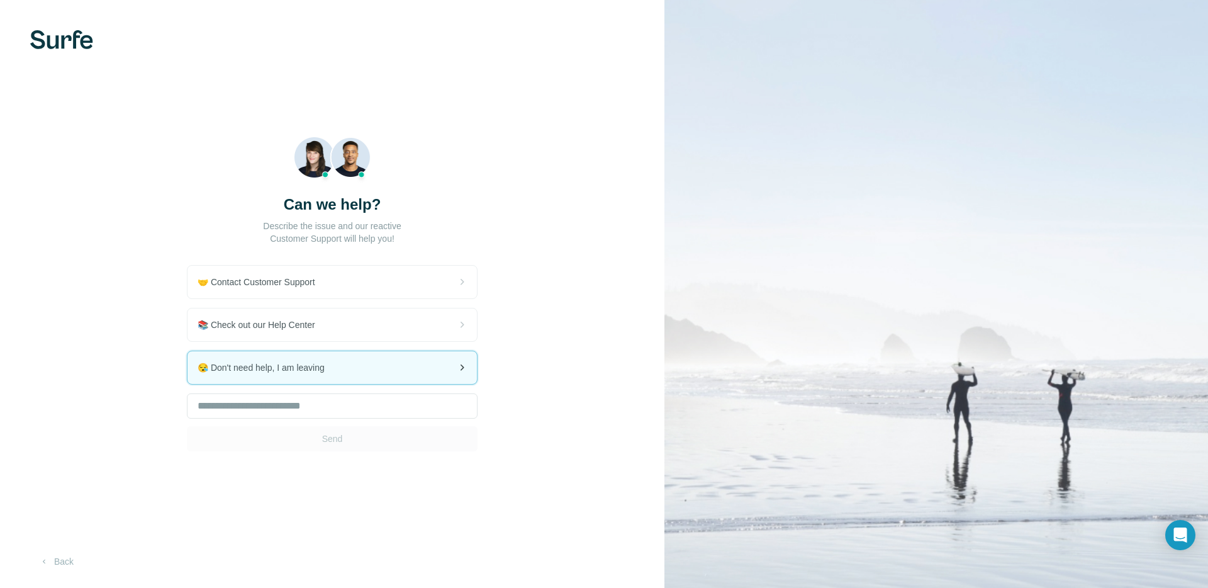  I want to click on div: Open Intercom Messenger, so click(1180, 535).